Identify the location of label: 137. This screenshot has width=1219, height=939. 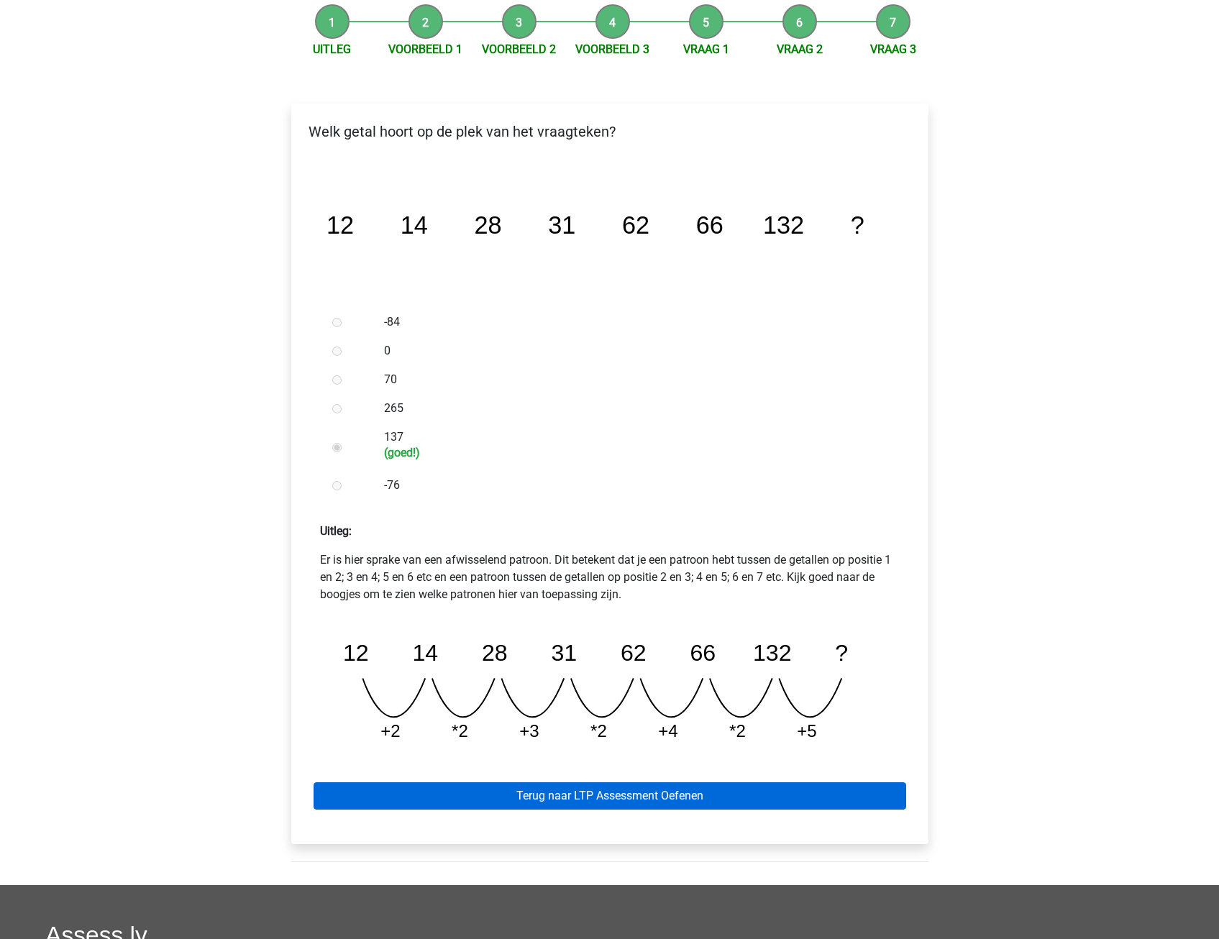
(633, 444).